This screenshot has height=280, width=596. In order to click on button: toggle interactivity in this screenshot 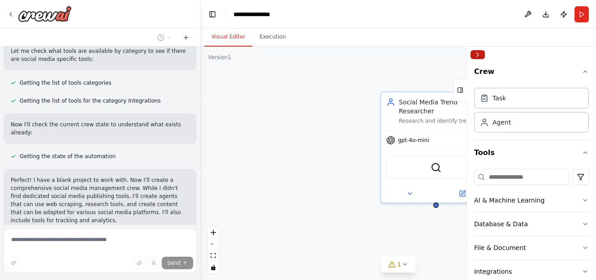, I will do `click(213, 268)`.